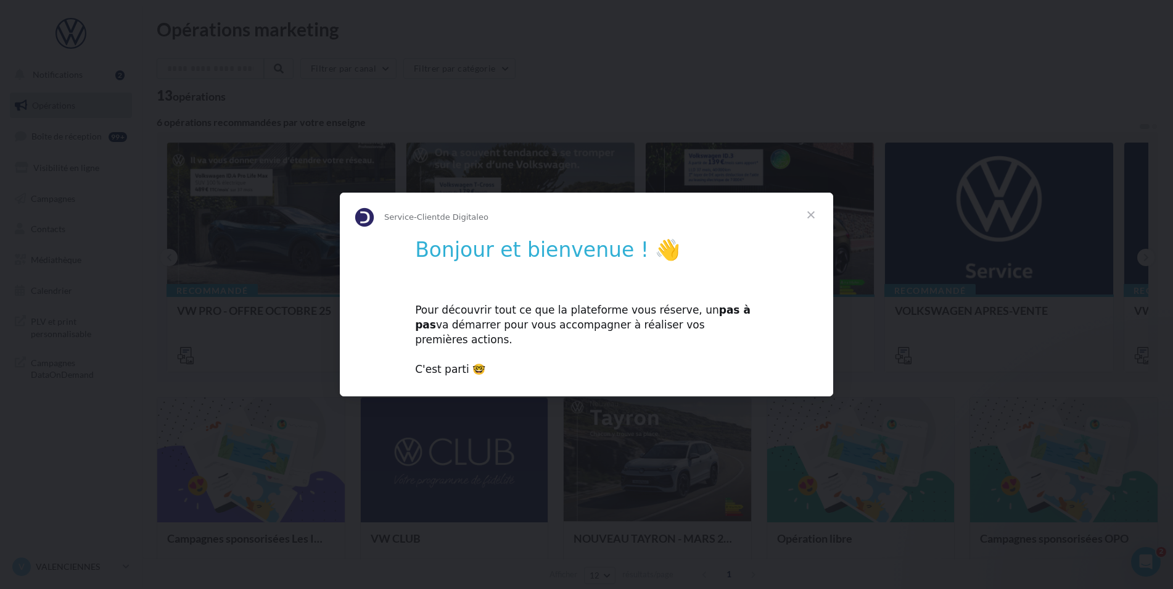  I want to click on h1: Bonjour et bienvenue ! 👋, so click(587, 254).